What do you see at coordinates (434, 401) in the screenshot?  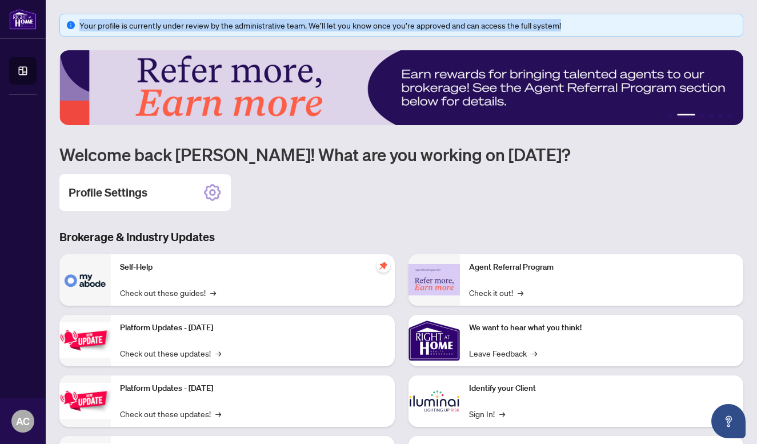 I see `img: Identify your Client` at bounding box center [434, 401].